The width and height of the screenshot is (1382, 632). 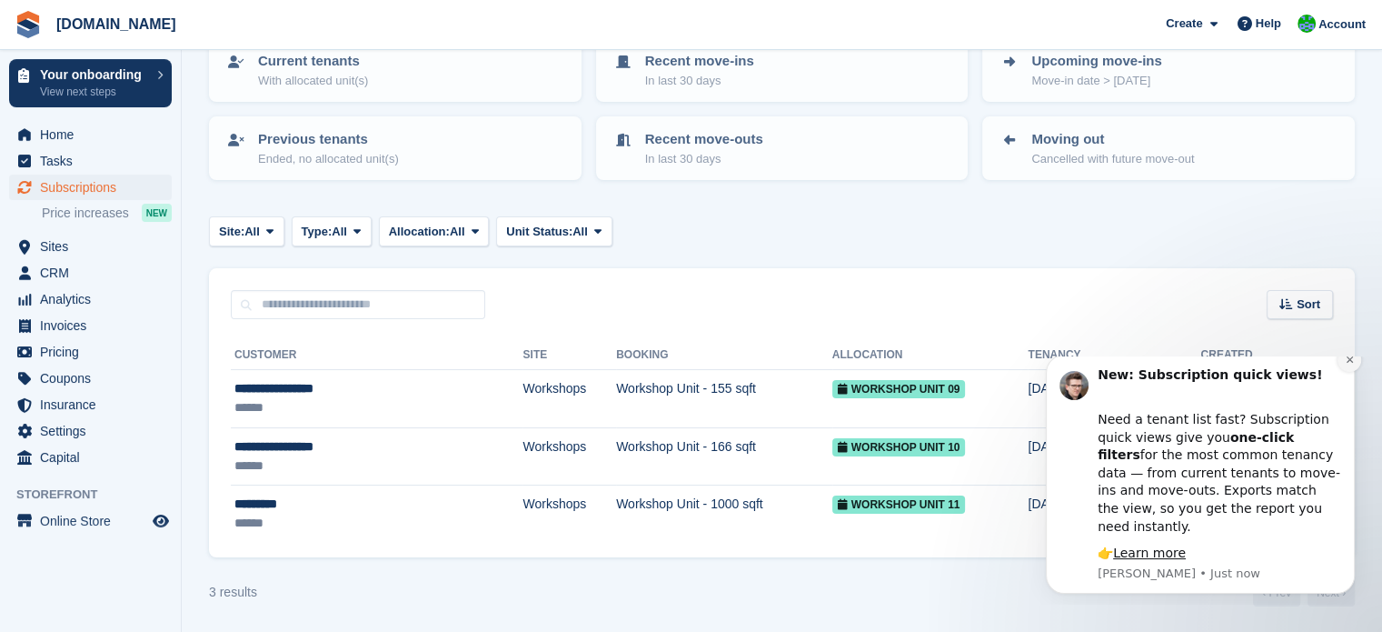 I want to click on img: stora-icon-8386f47178a22dfd0bd8f6a31ec36ba5ce8667c1dd55bd0f319d3a0aa187defe.svg, so click(x=28, y=25).